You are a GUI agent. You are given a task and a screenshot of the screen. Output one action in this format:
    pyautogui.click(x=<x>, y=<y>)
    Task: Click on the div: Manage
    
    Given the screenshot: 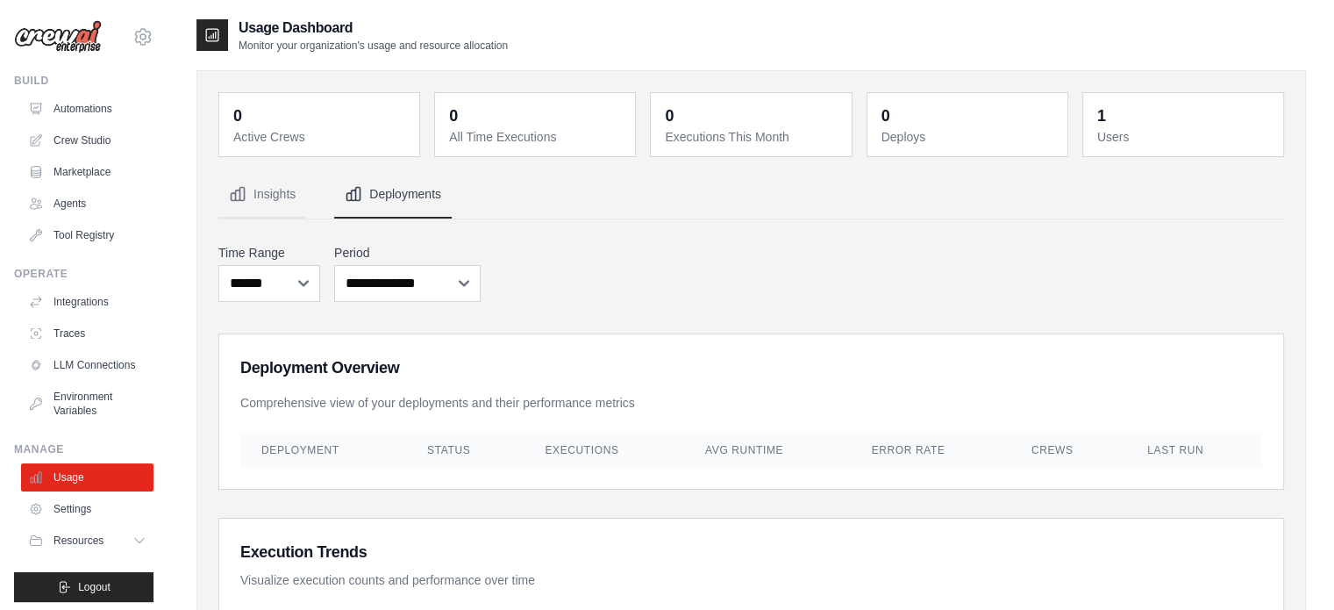 What is the action you would take?
    pyautogui.click(x=83, y=449)
    